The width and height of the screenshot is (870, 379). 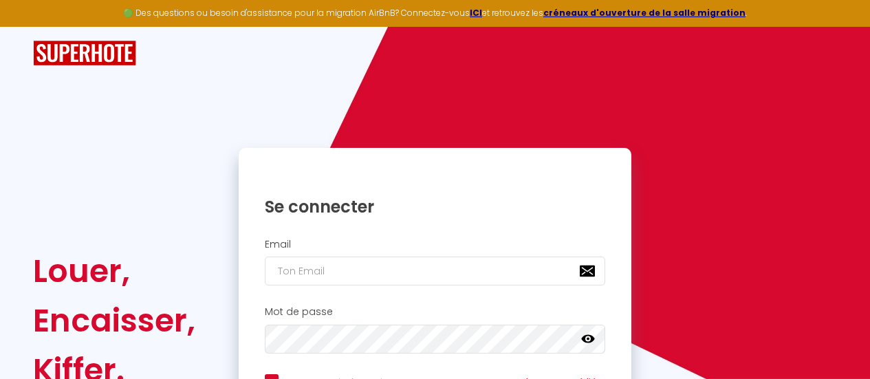 What do you see at coordinates (435, 271) in the screenshot?
I see `input: Ton Email` at bounding box center [435, 271].